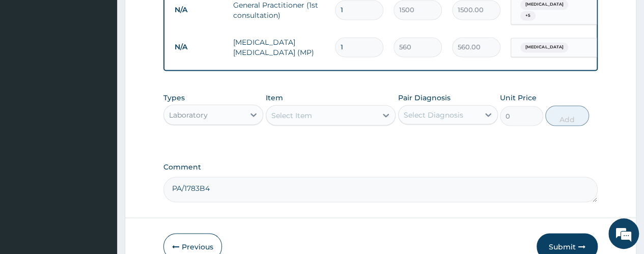 Image resolution: width=644 pixels, height=254 pixels. Describe the element at coordinates (424, 97) in the screenshot. I see `label: Pair Diagnosis` at that location.